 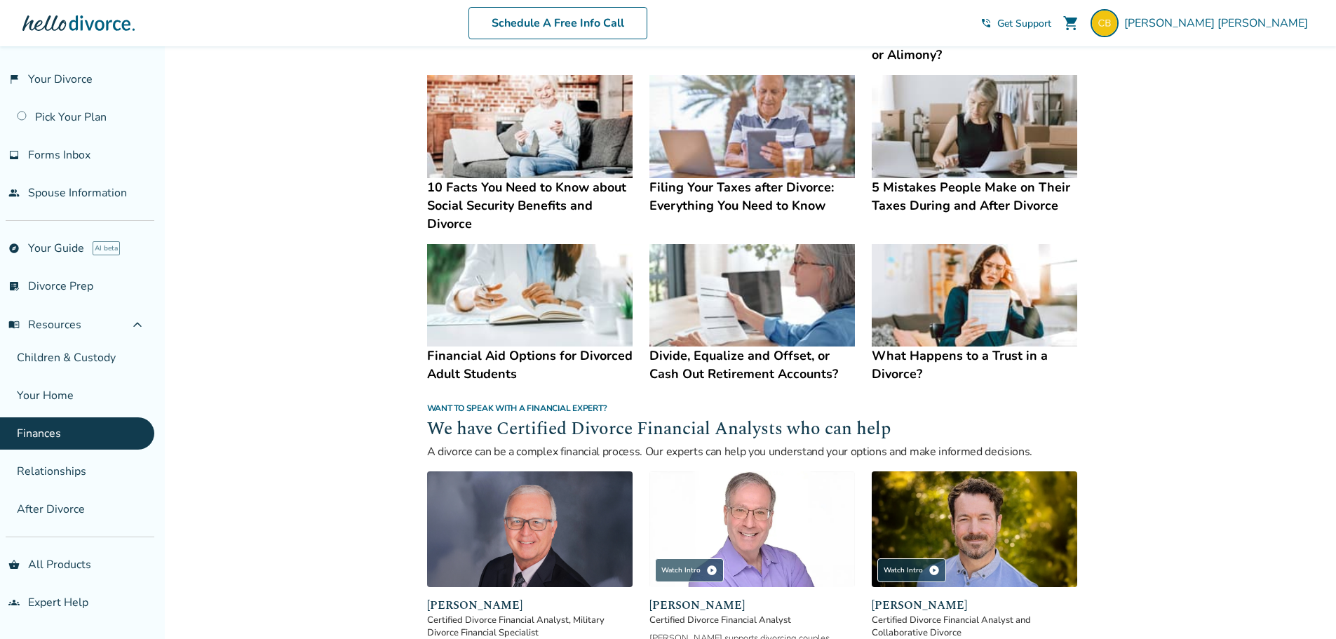 I want to click on span: flag_2, so click(x=14, y=79).